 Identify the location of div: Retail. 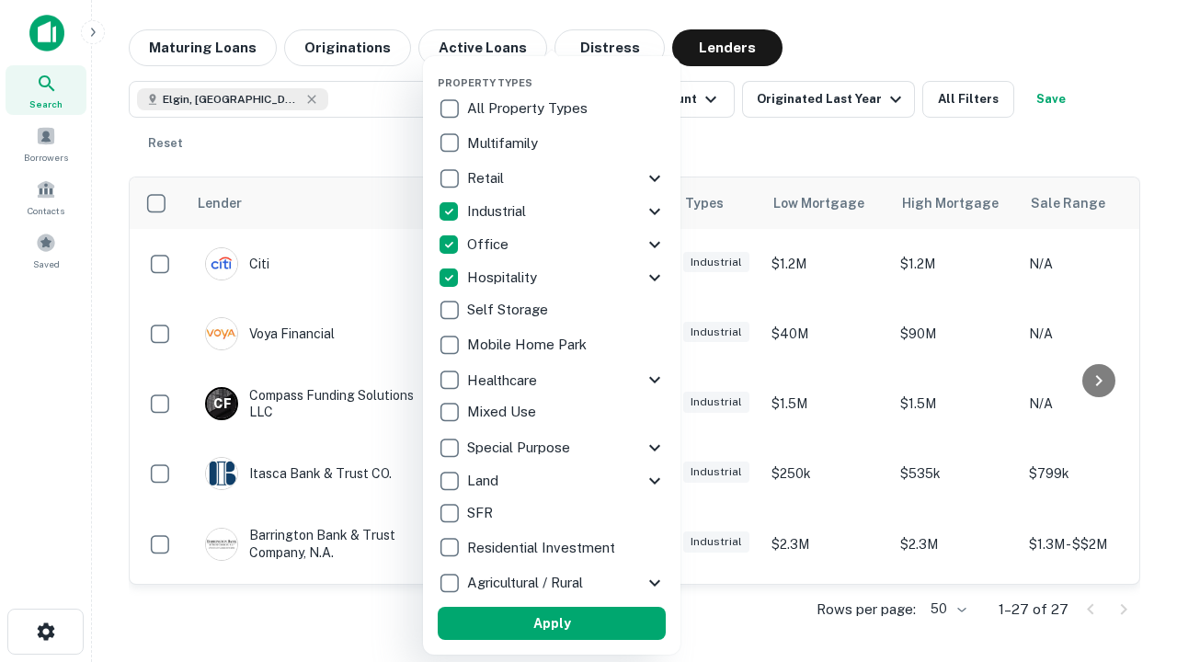
(552, 178).